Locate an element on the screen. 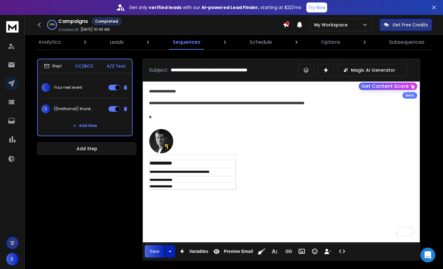 This screenshot has height=269, width=443. p: Get Free Credits is located at coordinates (411, 25).